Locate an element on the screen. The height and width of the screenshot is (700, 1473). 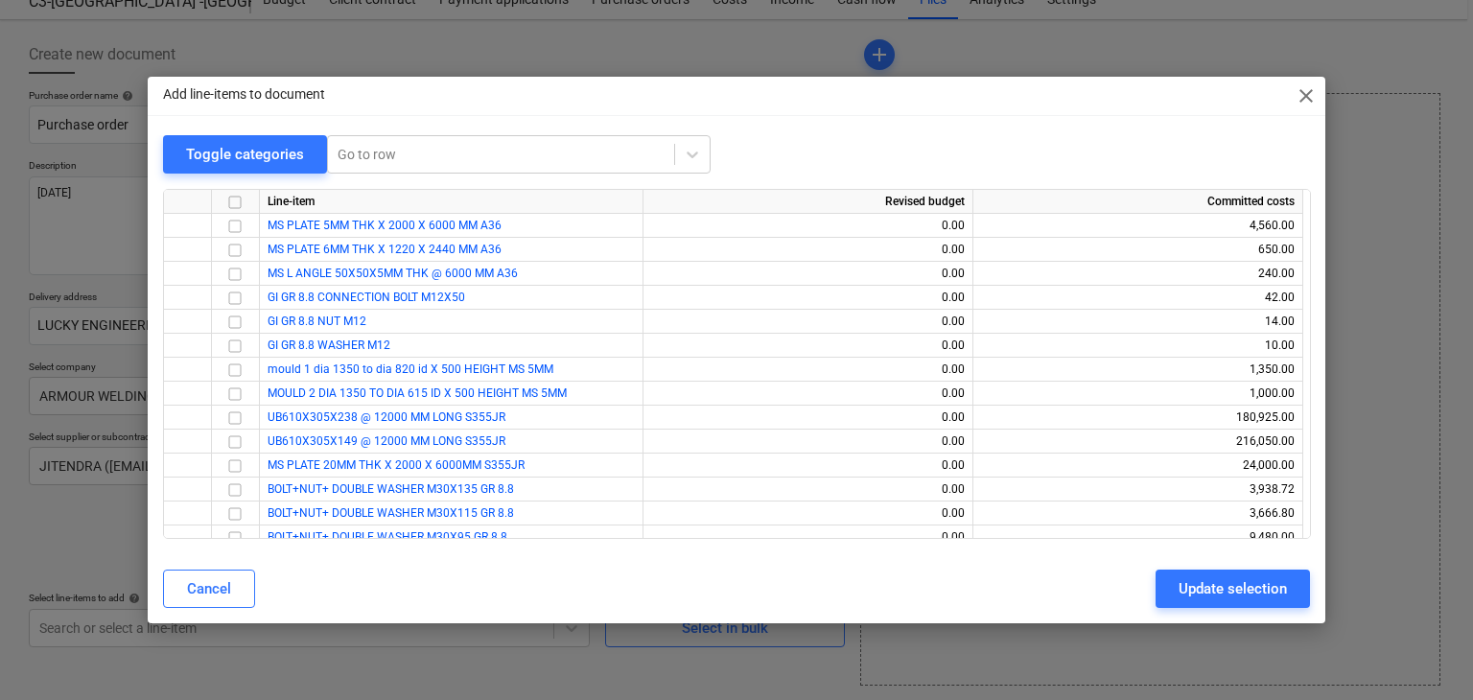
a: MS PLATE 20MM THK X 2000 X 6000MM S355JR is located at coordinates (396, 465).